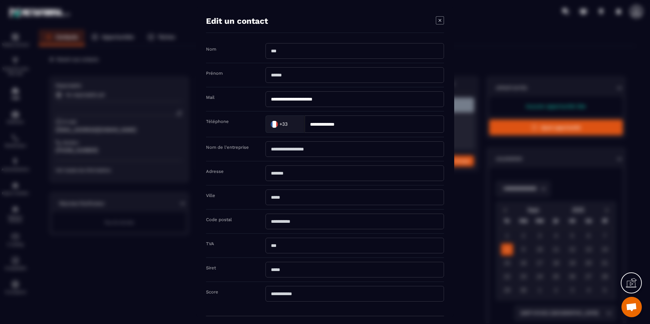 This screenshot has height=324, width=650. Describe the element at coordinates (210, 244) in the screenshot. I see `label: TVA` at that location.